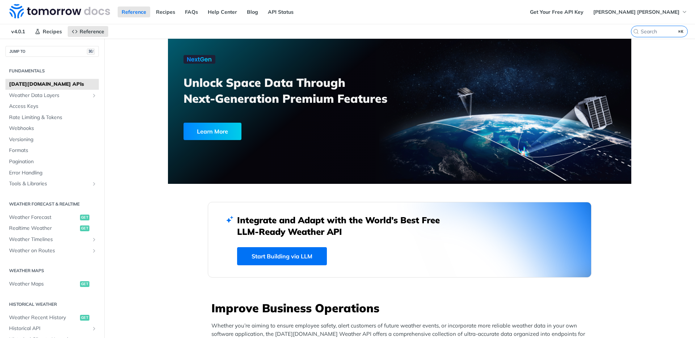  Describe the element at coordinates (53, 162) in the screenshot. I see `span: Pagination` at that location.